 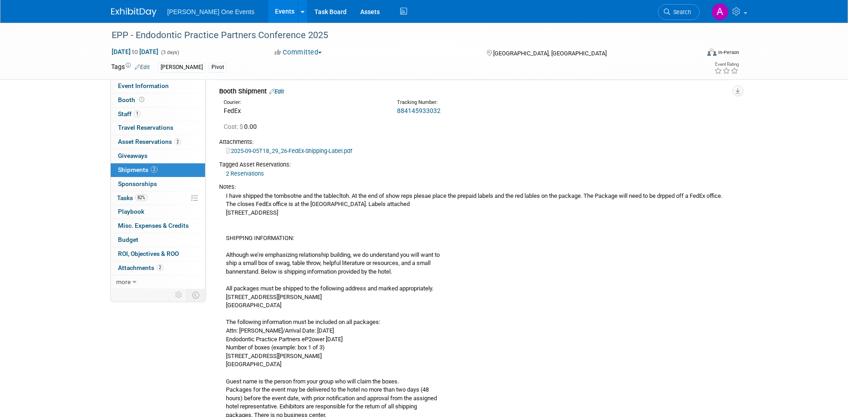 What do you see at coordinates (149, 142) in the screenshot?
I see `span: Asset Reservations` at bounding box center [149, 142].